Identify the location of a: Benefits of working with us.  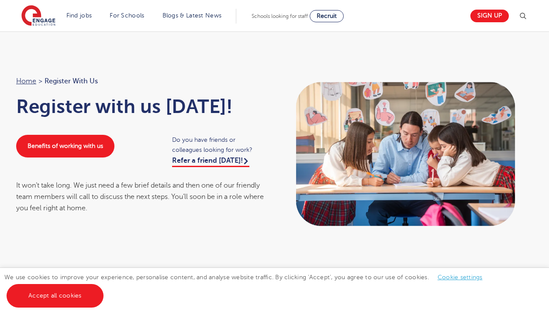
(65, 146).